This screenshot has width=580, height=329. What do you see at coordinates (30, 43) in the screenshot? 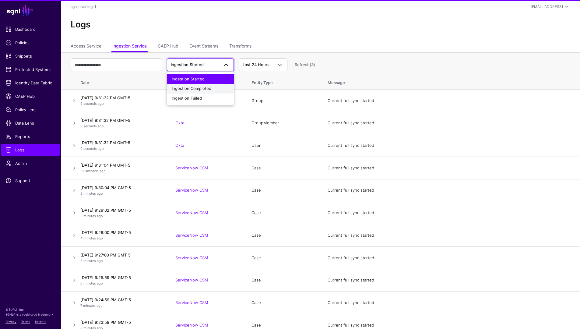
I see `span: Policies` at bounding box center [30, 43].